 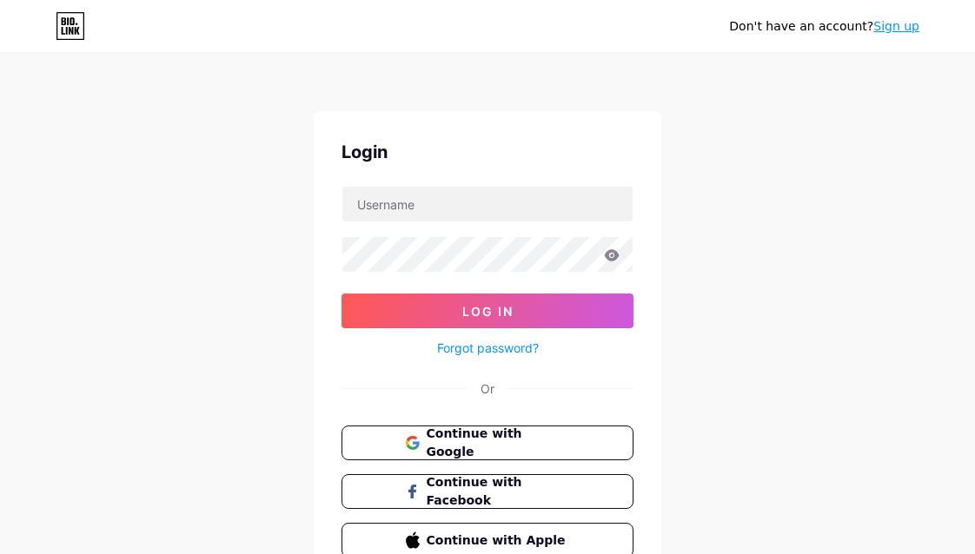 I want to click on button: Continue with Facebook, so click(x=487, y=492).